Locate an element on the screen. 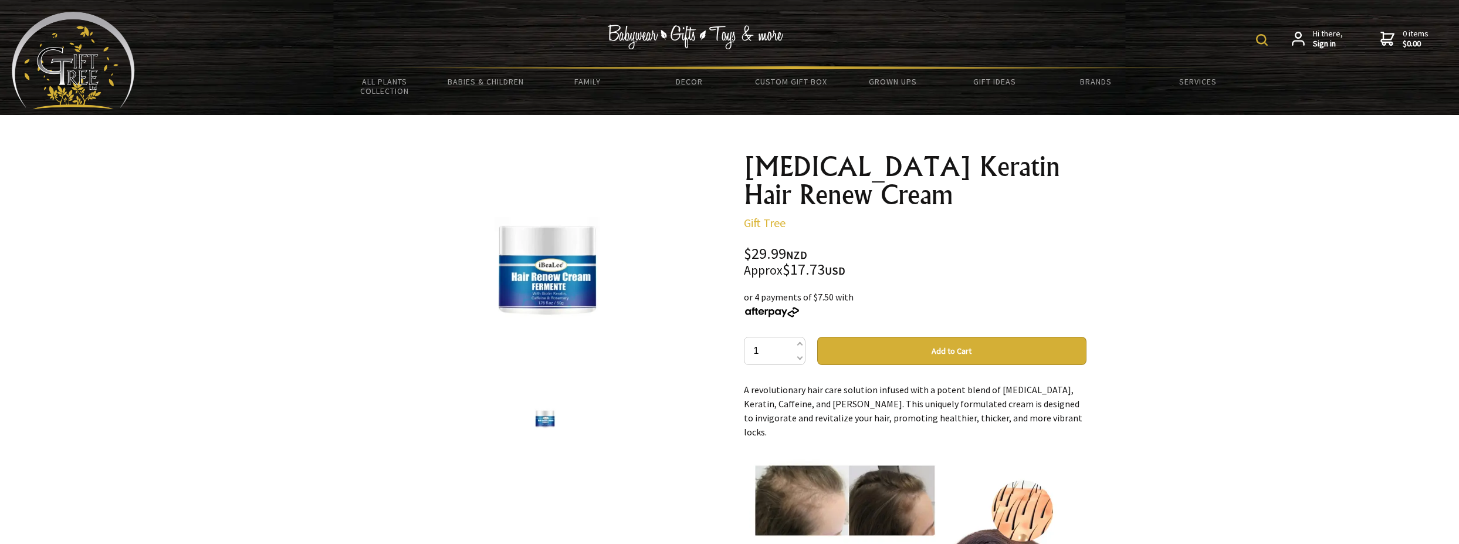 Image resolution: width=1459 pixels, height=544 pixels. a: Gift Tree is located at coordinates (764, 222).